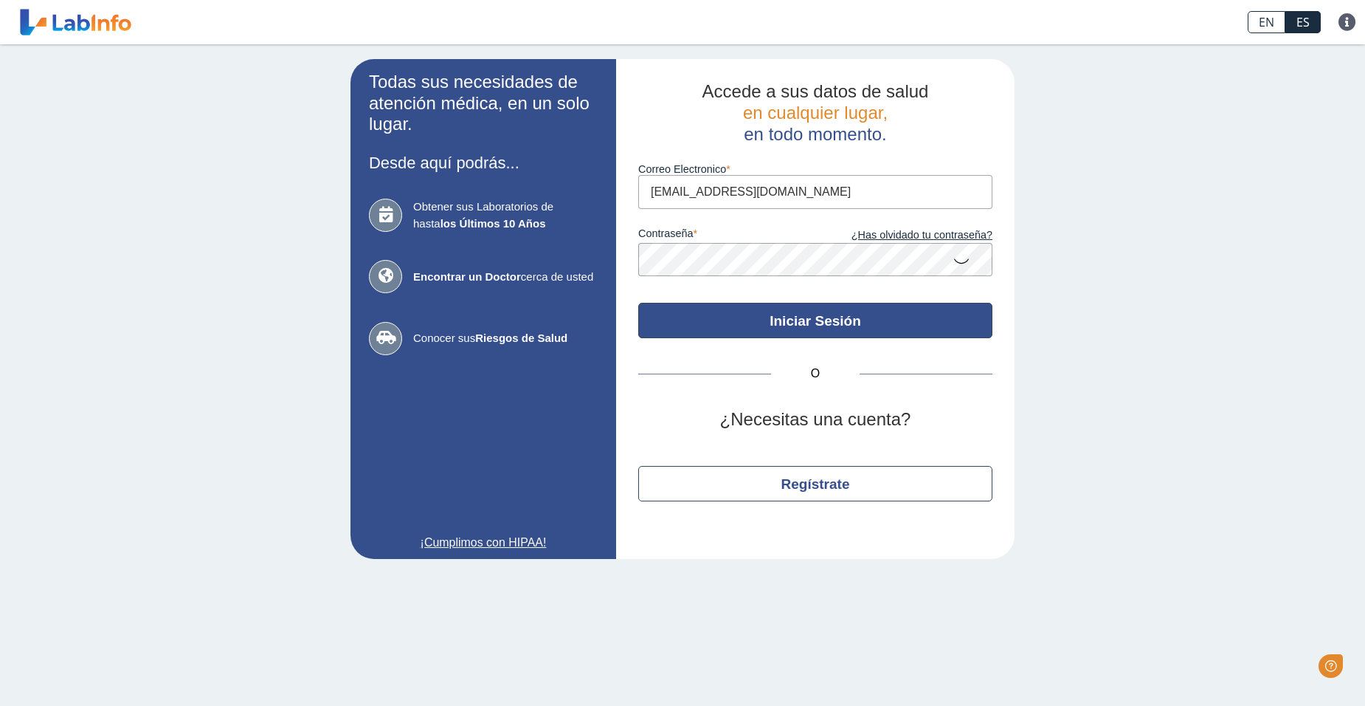 The image size is (1365, 706). Describe the element at coordinates (816, 373) in the screenshot. I see `span: O` at that location.